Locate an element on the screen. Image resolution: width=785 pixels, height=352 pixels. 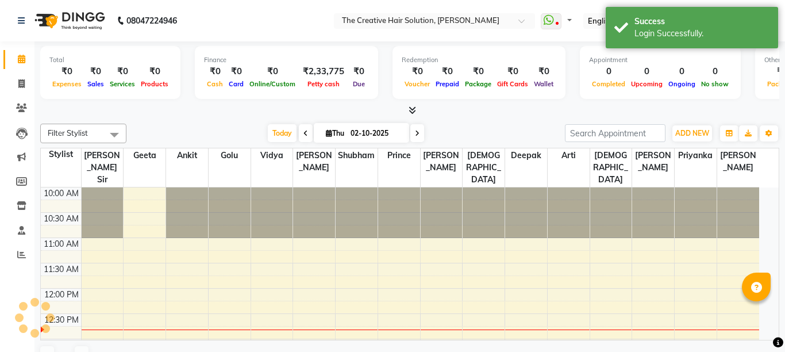
span: Priyanka is located at coordinates (695, 155).